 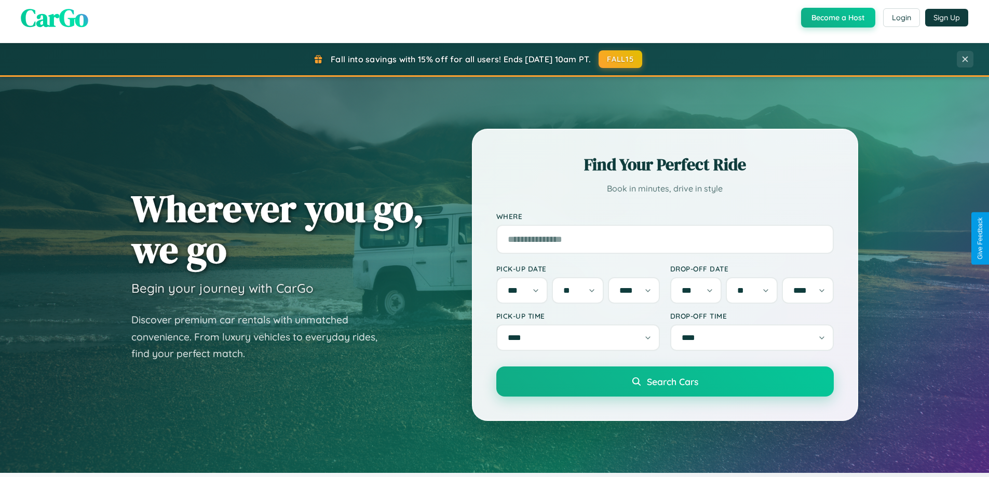 What do you see at coordinates (222, 288) in the screenshot?
I see `h3: Begin your journey with CarGo` at bounding box center [222, 288].